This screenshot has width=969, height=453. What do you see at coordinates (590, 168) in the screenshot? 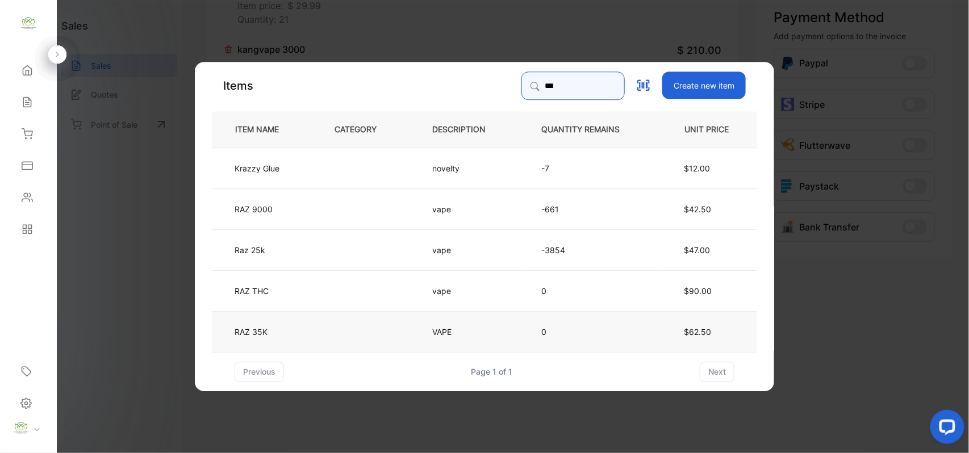
I see `p: -7` at bounding box center [590, 168].